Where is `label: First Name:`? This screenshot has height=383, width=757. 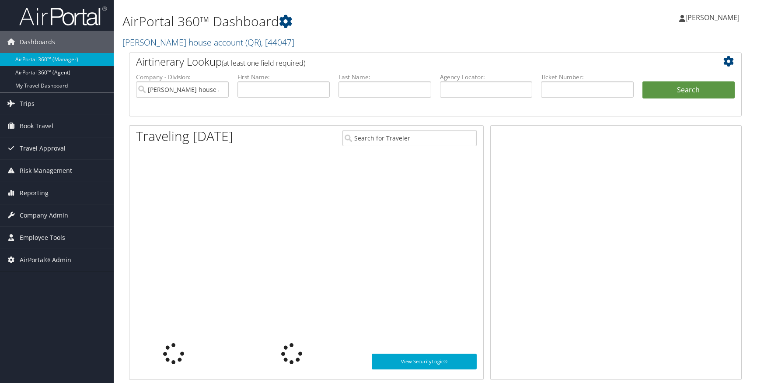
label: First Name: is located at coordinates (284, 77).